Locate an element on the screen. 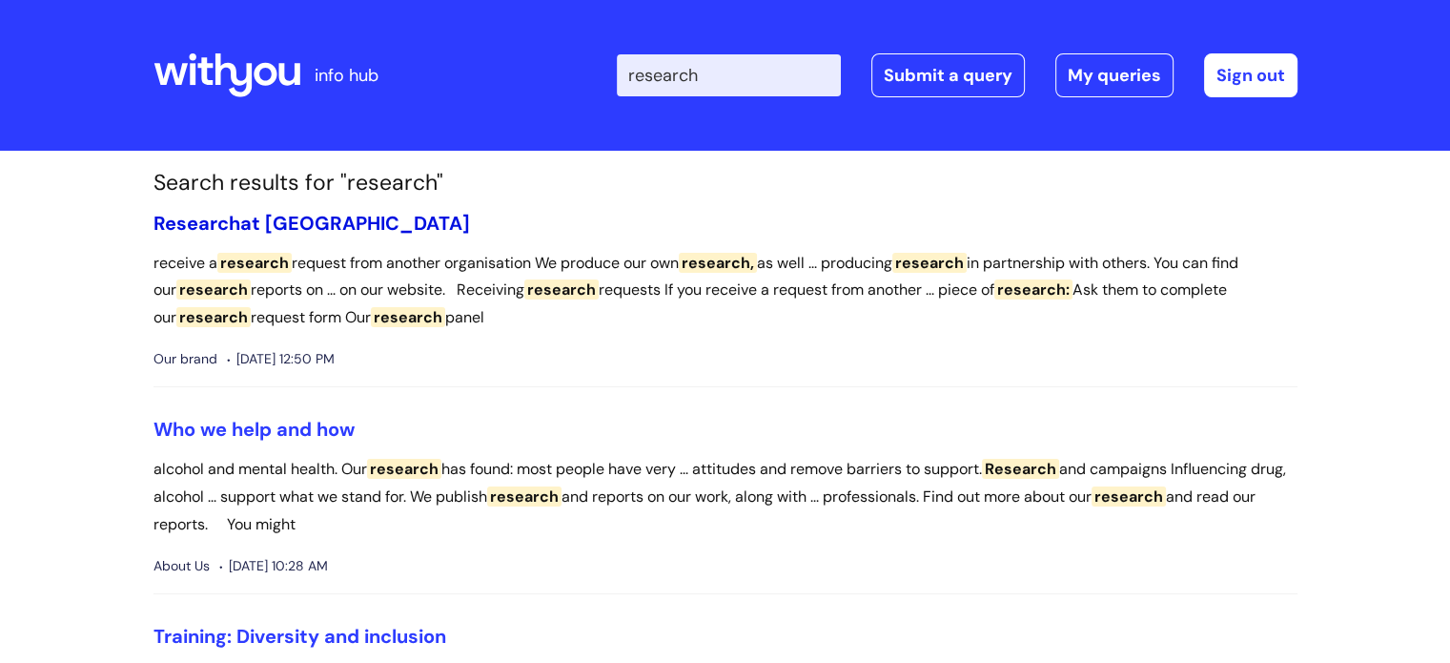 This screenshot has height=663, width=1450. span: About Us is located at coordinates (181, 566).